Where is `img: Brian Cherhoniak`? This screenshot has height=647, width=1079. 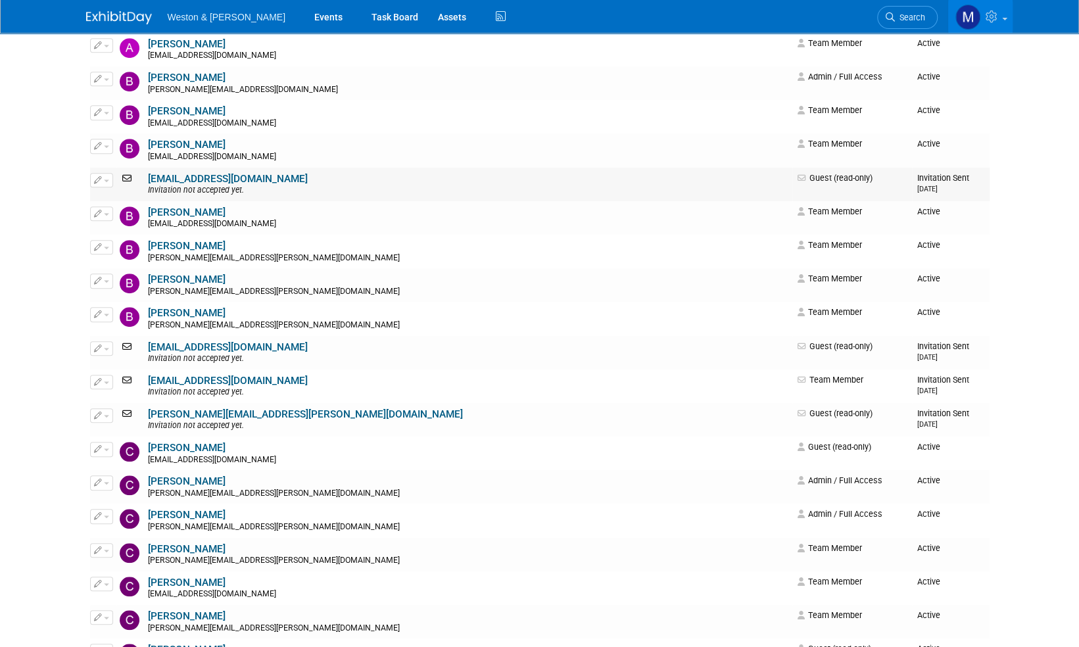 img: Brian Cherhoniak is located at coordinates (130, 317).